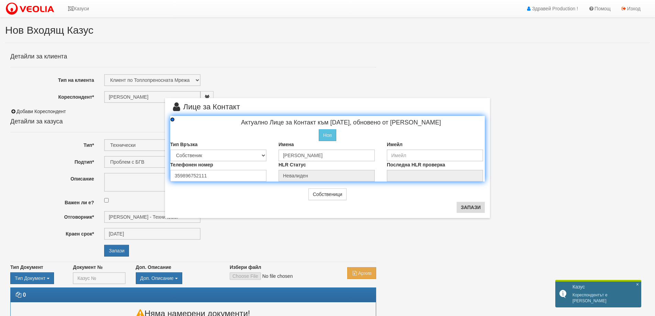  I want to click on img: VeoliaLogo.png, so click(31, 9).